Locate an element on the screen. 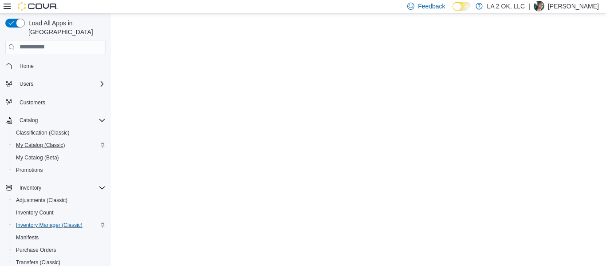  a: My Catalog (Beta) is located at coordinates (37, 157).